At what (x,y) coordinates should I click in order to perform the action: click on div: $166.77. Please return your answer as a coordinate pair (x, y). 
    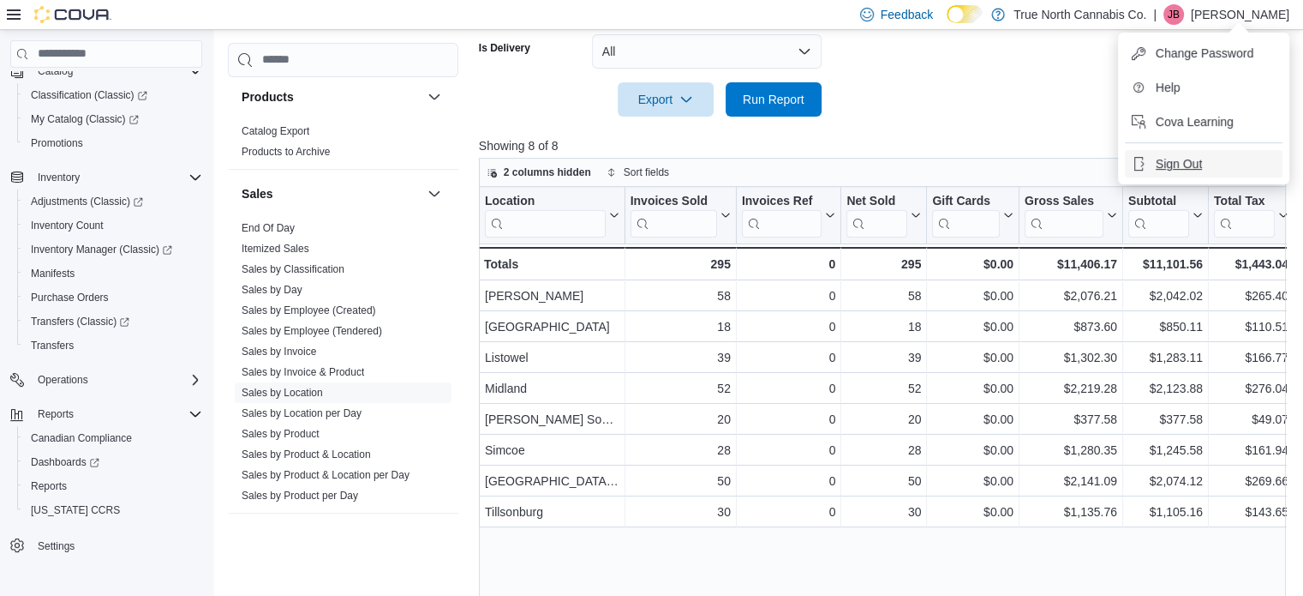
    Looking at the image, I should click on (1251, 357).